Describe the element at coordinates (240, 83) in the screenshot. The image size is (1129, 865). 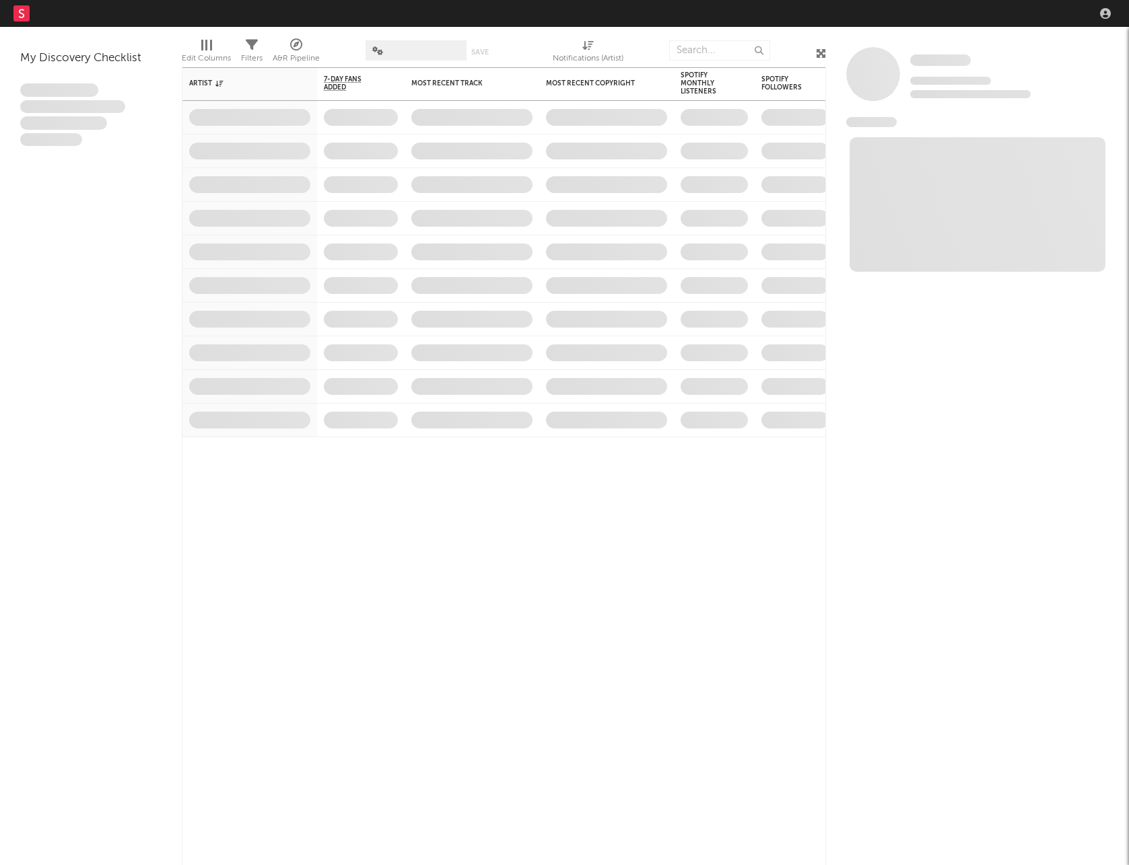
I see `div: Artist` at that location.